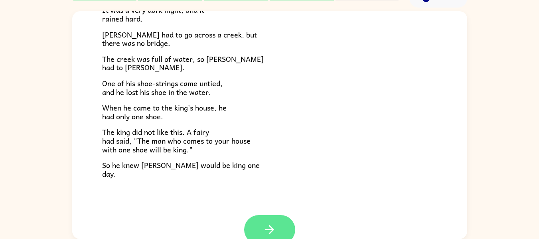 Image resolution: width=539 pixels, height=239 pixels. I want to click on span: When he came to the king's house, he had only one shoe., so click(164, 112).